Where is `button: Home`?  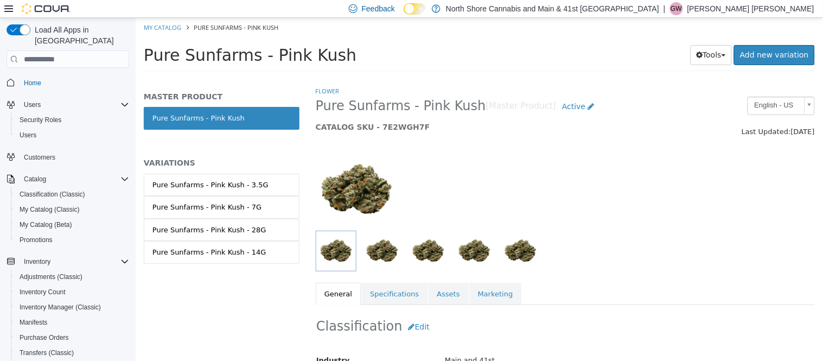 button: Home is located at coordinates (68, 82).